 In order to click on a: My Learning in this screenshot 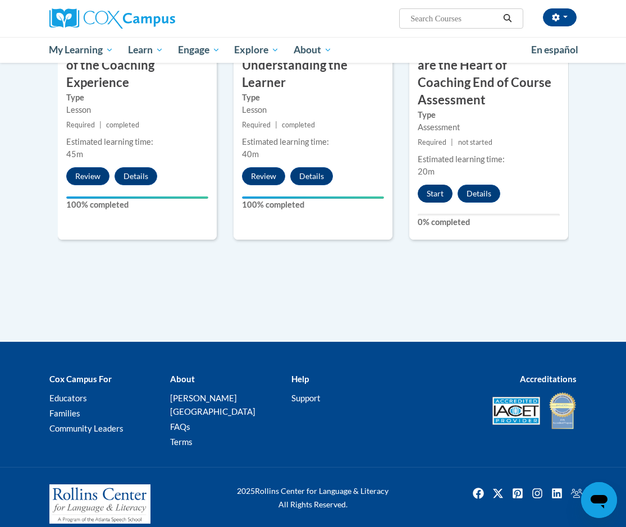, I will do `click(81, 50)`.